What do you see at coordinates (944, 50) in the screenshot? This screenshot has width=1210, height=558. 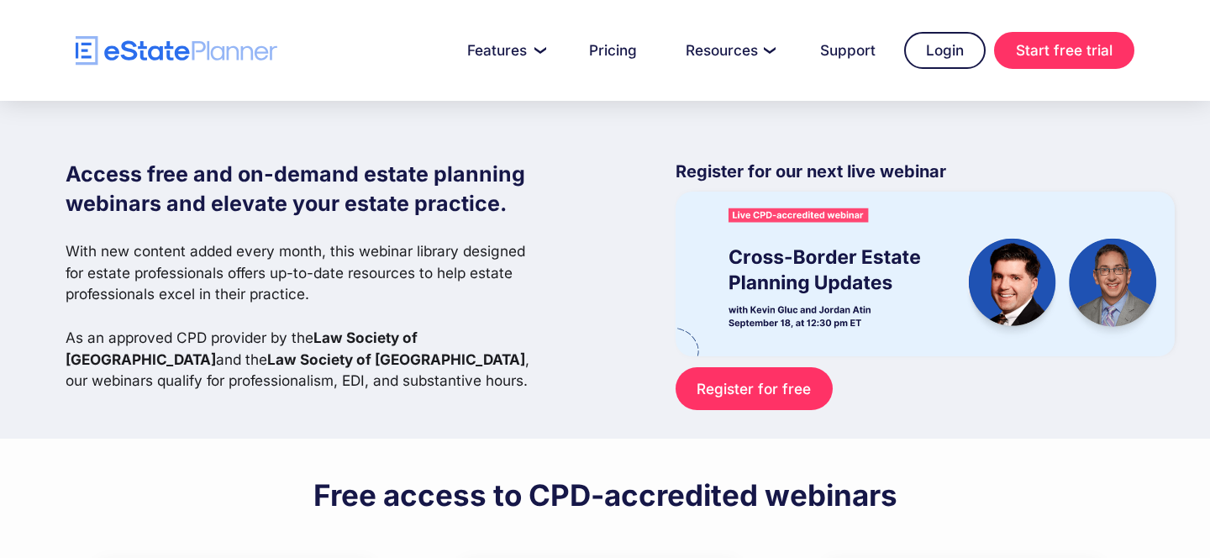 I see `a: Login` at bounding box center [944, 50].